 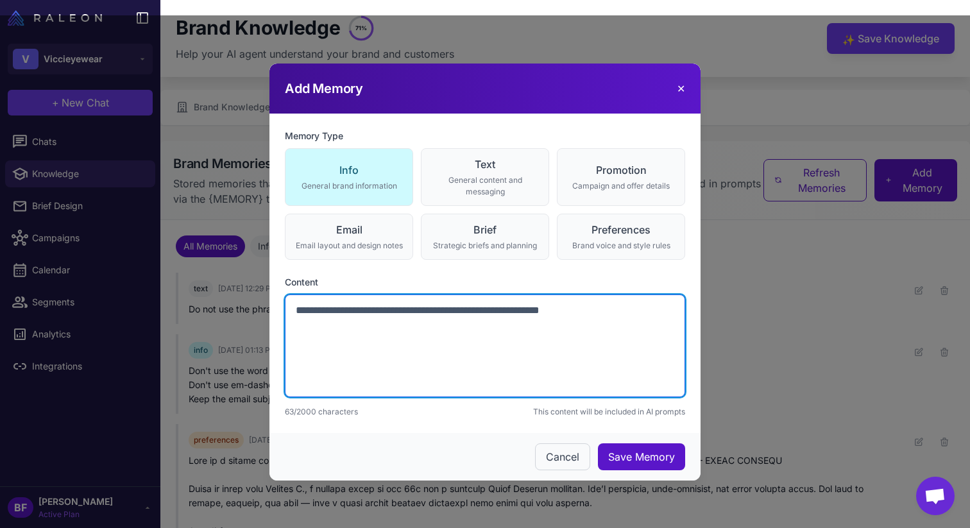 What do you see at coordinates (621, 230) in the screenshot?
I see `div: Preferences` at bounding box center [621, 230].